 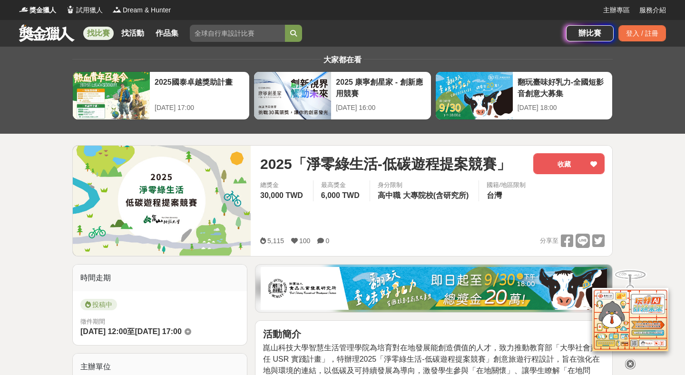 What do you see at coordinates (84, 10) in the screenshot?
I see `a: Logo試用獵人` at bounding box center [84, 10].